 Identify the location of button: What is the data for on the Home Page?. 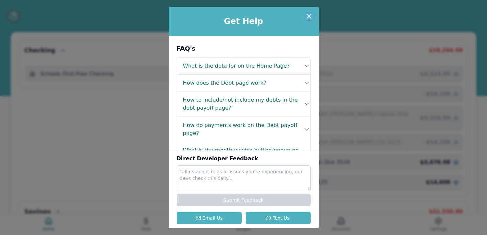
(243, 66).